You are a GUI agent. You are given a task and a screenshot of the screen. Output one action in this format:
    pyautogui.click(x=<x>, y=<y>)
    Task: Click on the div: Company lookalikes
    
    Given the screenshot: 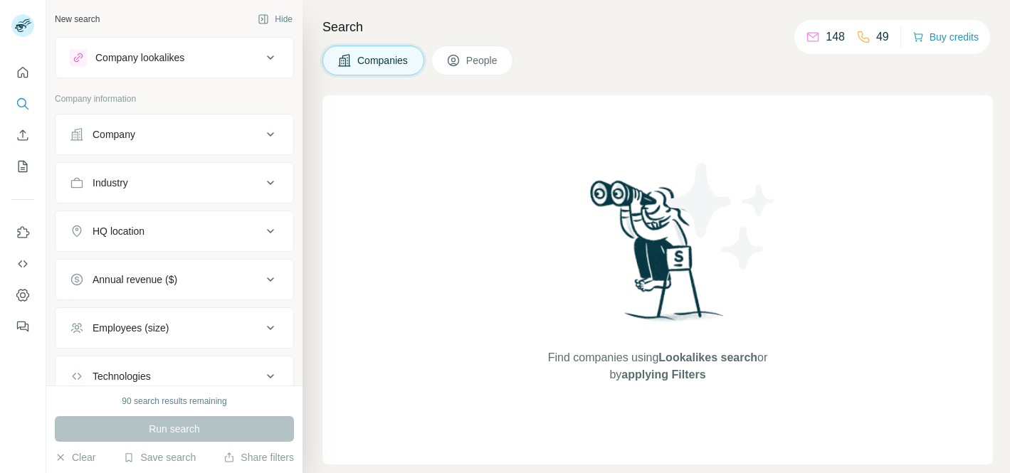 What is the action you would take?
    pyautogui.click(x=139, y=58)
    